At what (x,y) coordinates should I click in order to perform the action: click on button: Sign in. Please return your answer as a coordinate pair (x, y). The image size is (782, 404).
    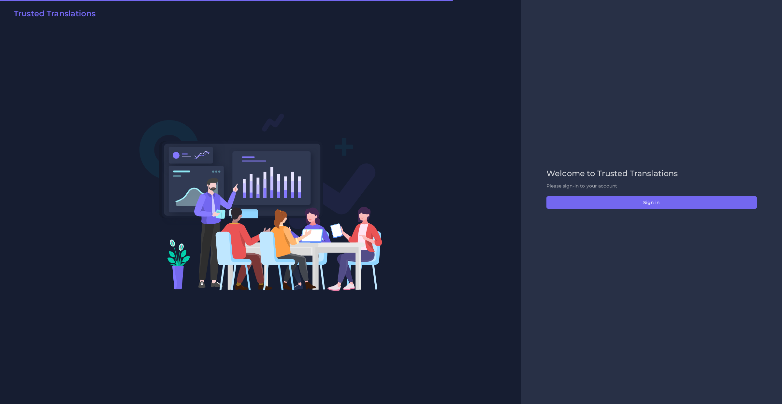
    Looking at the image, I should click on (651, 203).